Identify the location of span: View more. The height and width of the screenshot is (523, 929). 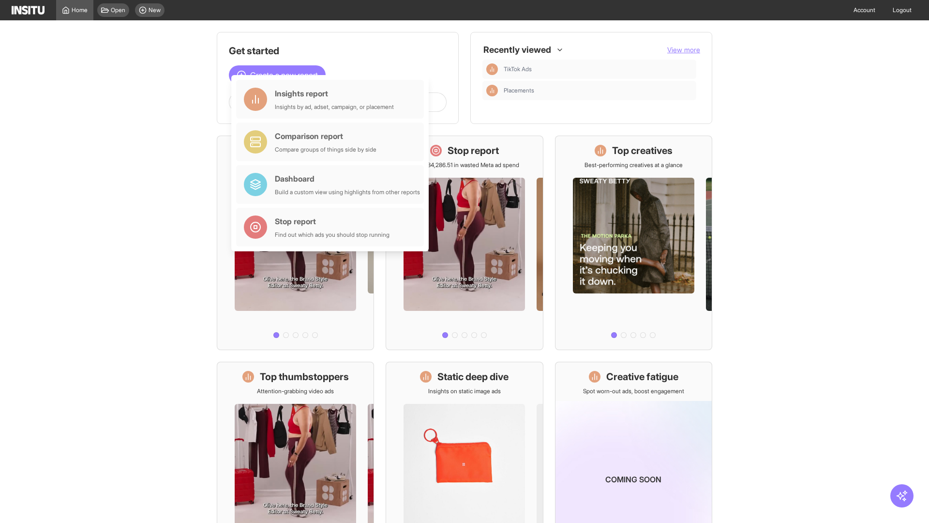
(684, 49).